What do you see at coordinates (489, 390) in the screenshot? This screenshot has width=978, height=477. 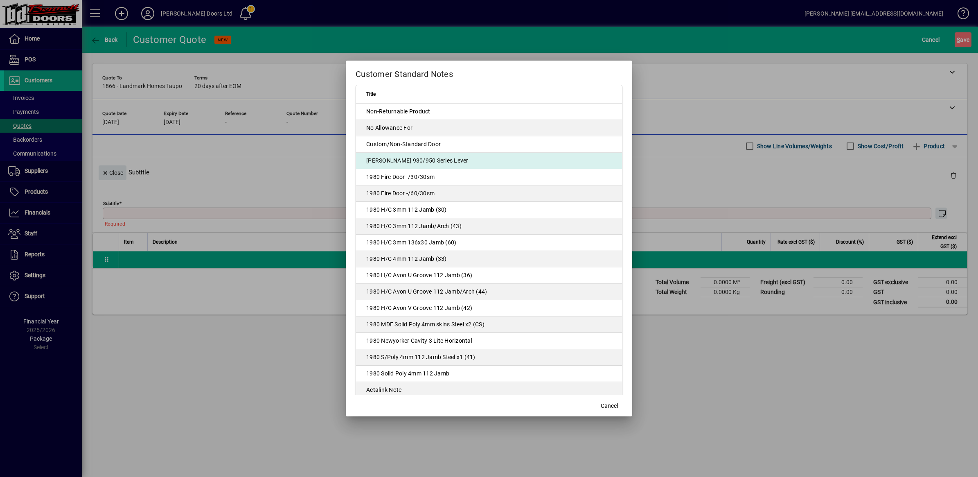 I see `td: Actalink Note` at bounding box center [489, 390].